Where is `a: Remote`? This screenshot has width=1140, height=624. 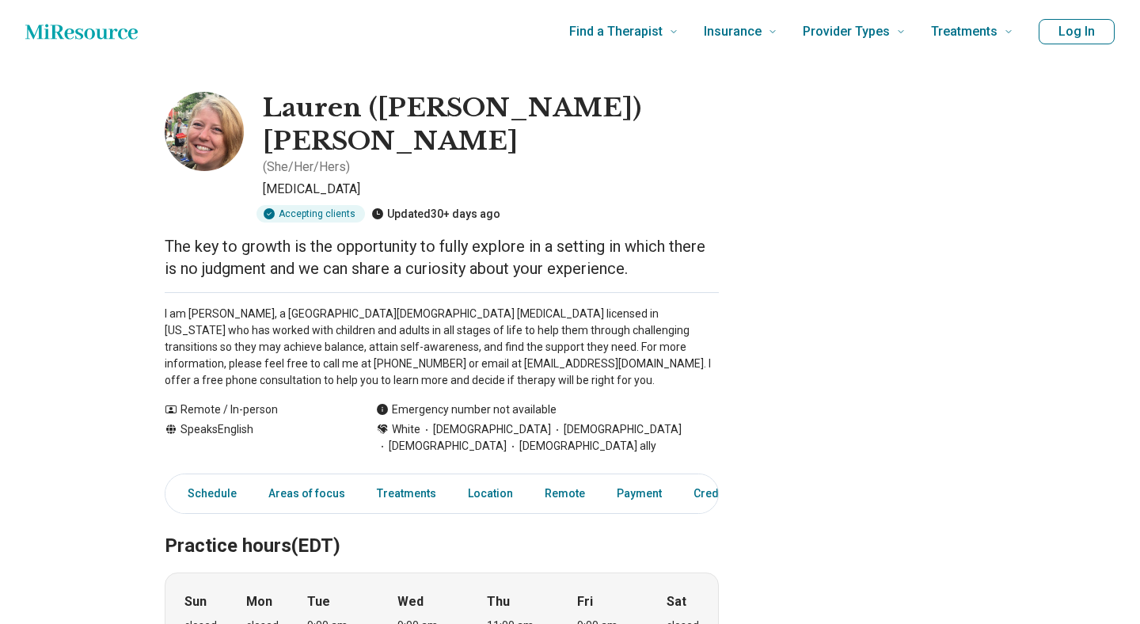 a: Remote is located at coordinates (565, 493).